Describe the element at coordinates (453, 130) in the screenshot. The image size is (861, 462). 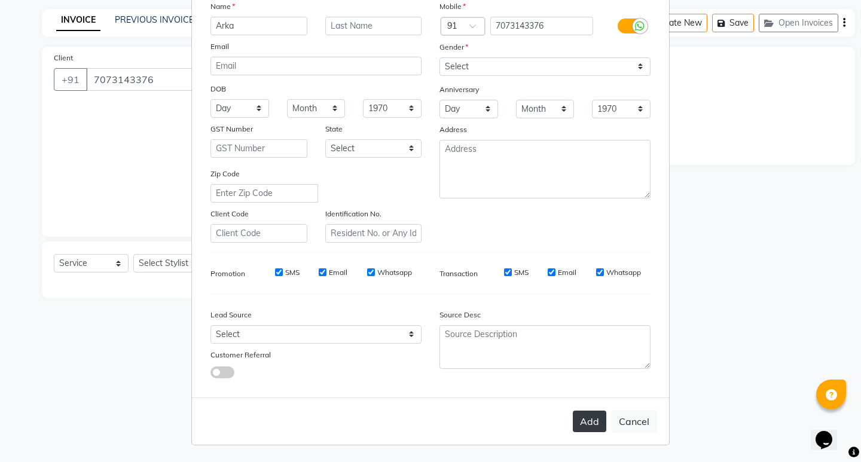
I see `label: Address` at that location.